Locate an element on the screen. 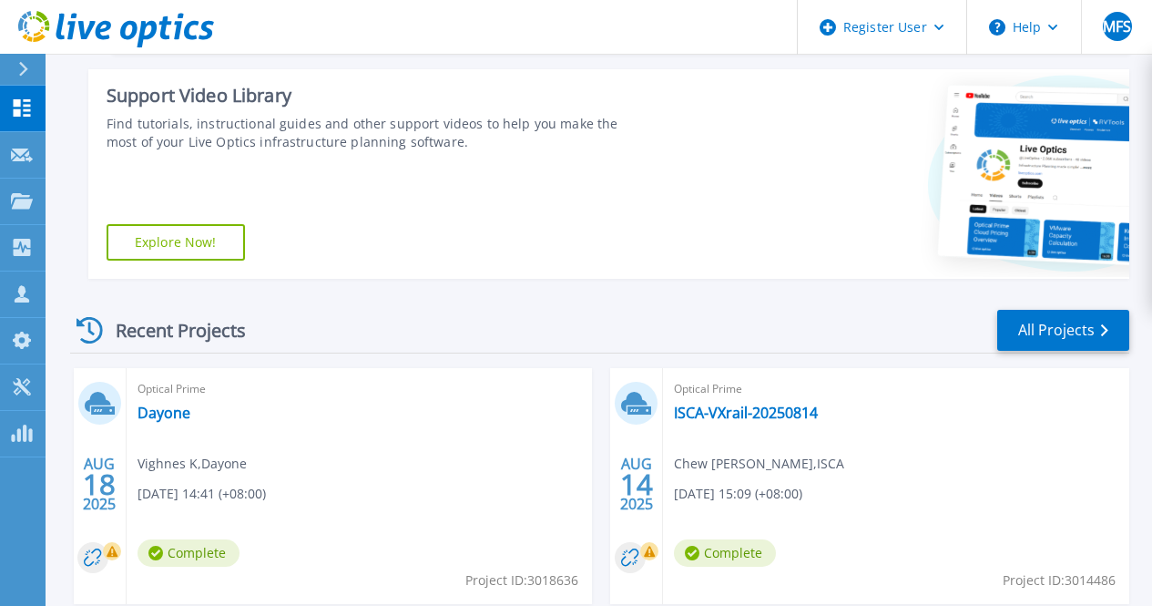 The width and height of the screenshot is (1152, 606). span: Project ID: 3018636 is located at coordinates (522, 580).